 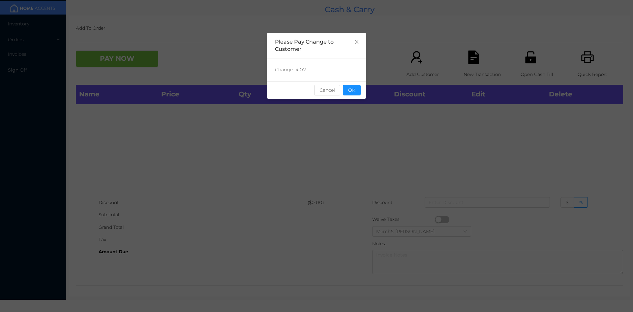 What do you see at coordinates (352, 90) in the screenshot?
I see `button: OK` at bounding box center [352, 90].